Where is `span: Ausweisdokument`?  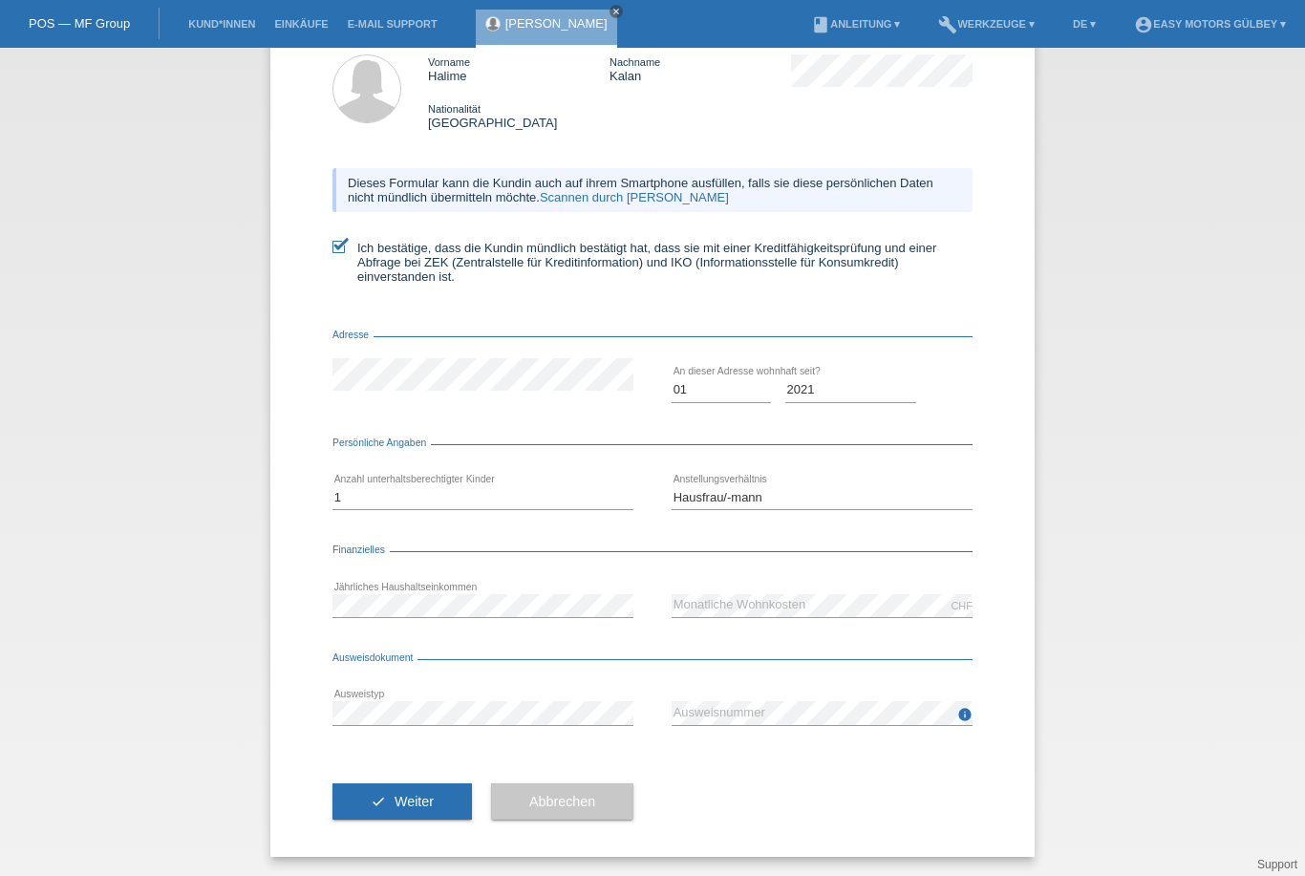
span: Ausweisdokument is located at coordinates (375, 657).